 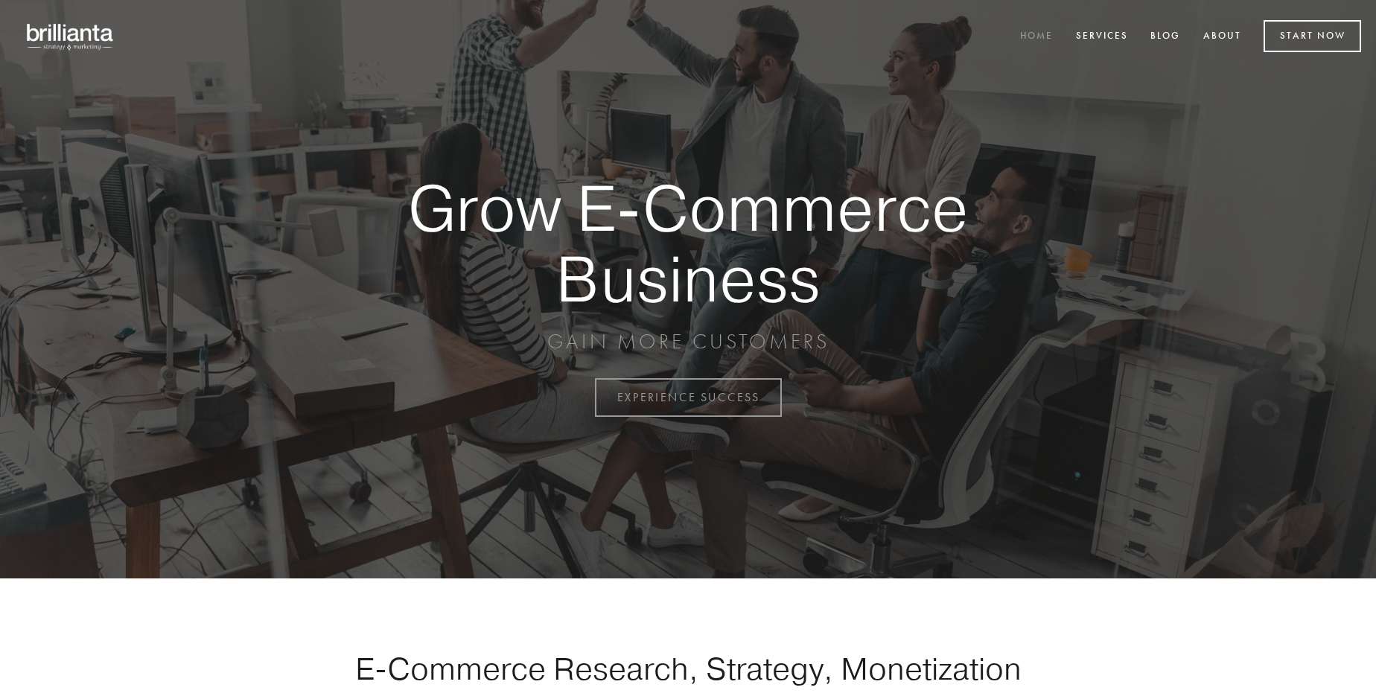 What do you see at coordinates (1102, 36) in the screenshot?
I see `a: Services` at bounding box center [1102, 36].